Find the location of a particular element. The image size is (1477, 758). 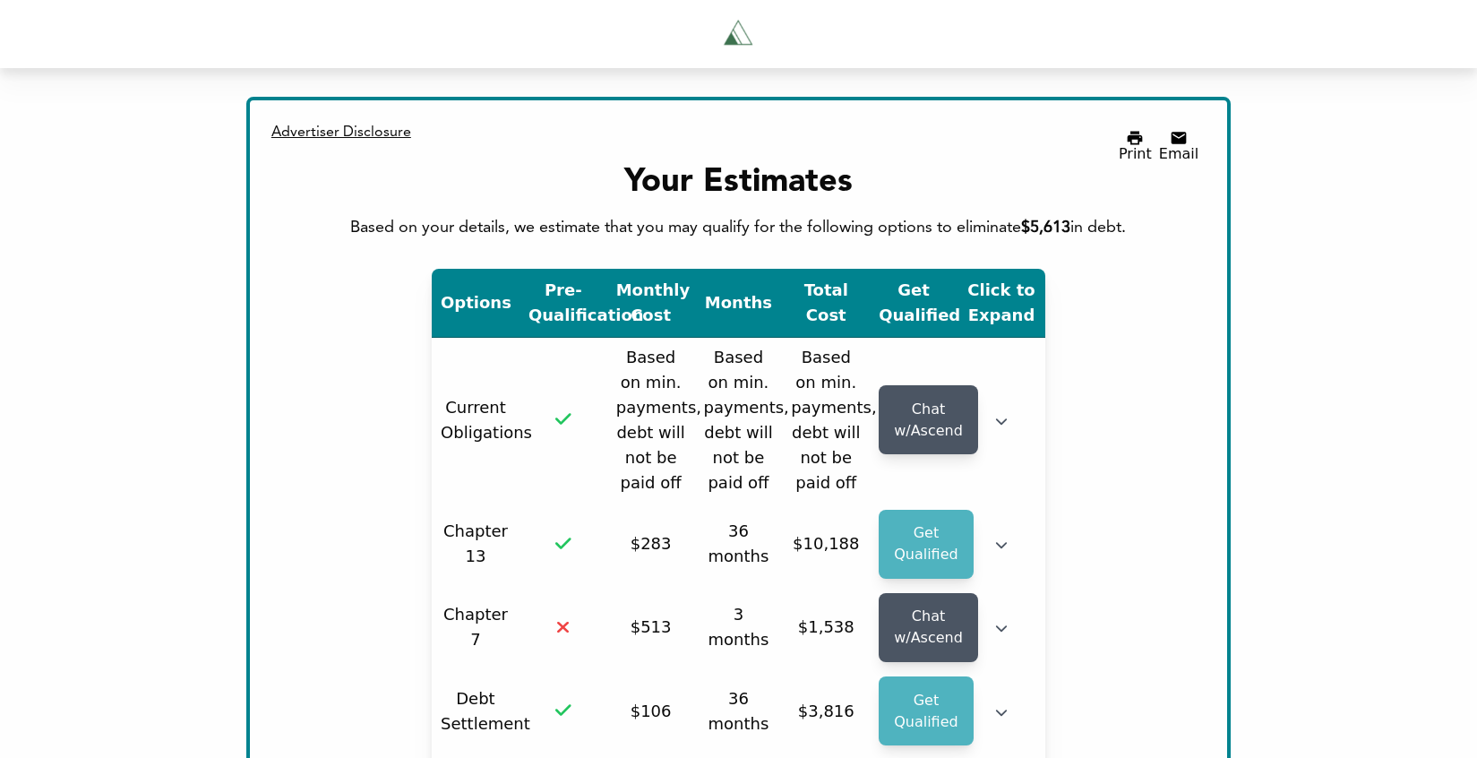

th: Get Qualified is located at coordinates (913, 303).